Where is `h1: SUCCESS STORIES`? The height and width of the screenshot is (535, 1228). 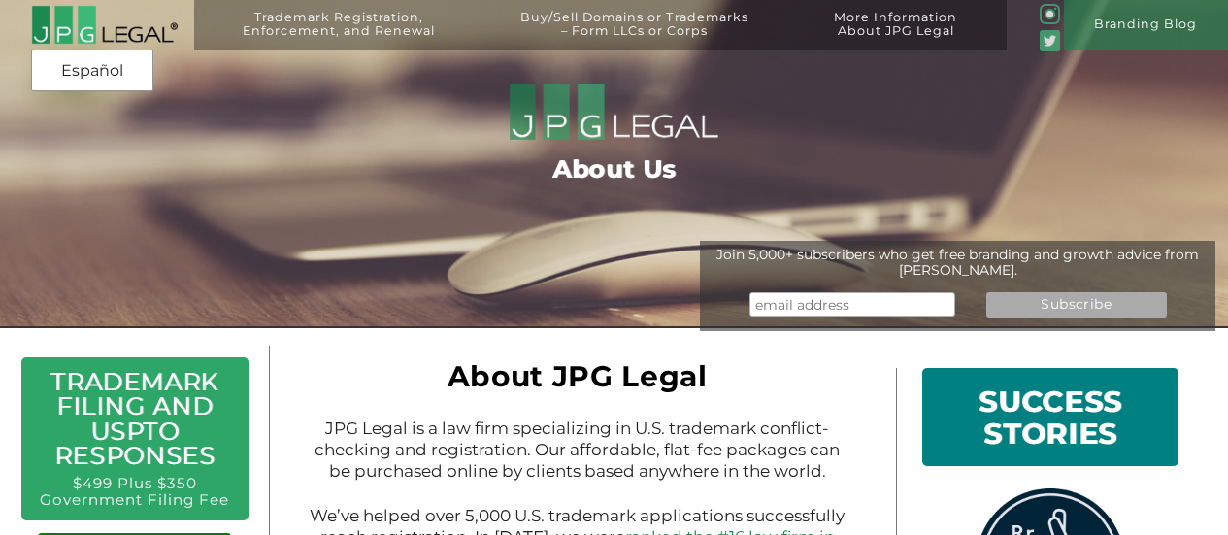
h1: SUCCESS STORIES is located at coordinates (1049, 416).